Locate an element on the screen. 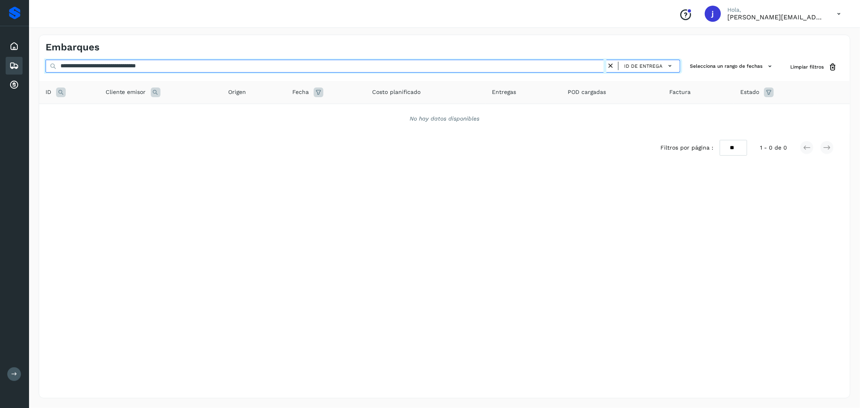  h4: Embarques is located at coordinates (73, 47).